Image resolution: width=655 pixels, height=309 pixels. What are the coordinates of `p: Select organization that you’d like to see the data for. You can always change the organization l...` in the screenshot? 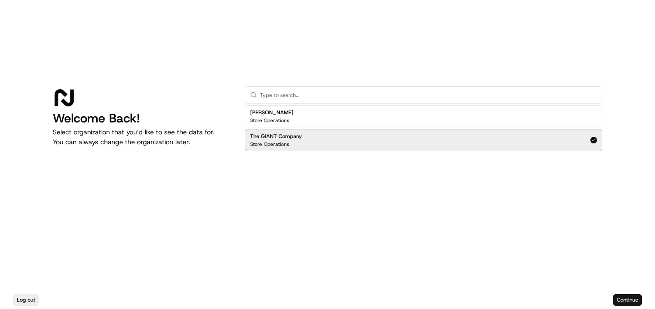 It's located at (142, 137).